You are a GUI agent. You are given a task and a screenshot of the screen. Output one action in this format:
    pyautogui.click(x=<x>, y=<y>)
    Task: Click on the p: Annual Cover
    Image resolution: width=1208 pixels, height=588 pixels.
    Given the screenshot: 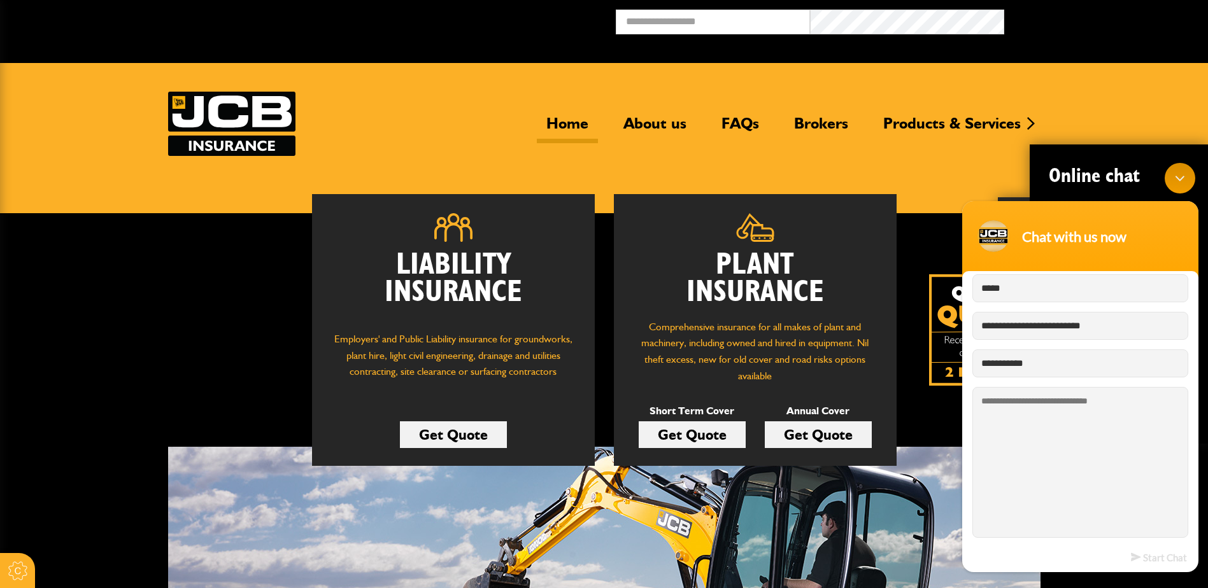 What is the action you would take?
    pyautogui.click(x=818, y=411)
    